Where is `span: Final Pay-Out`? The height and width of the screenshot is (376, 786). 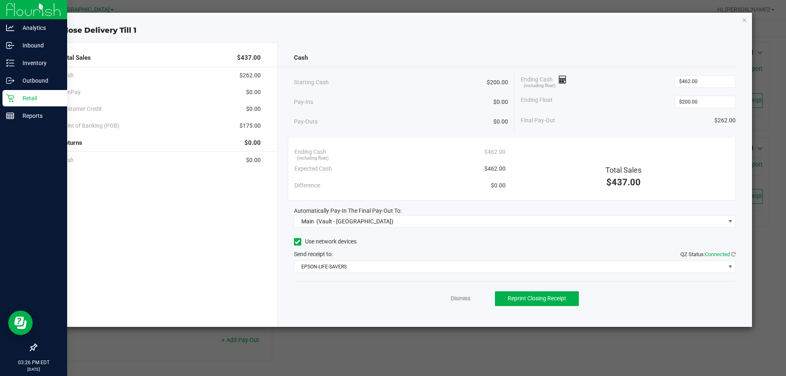
span: Final Pay-Out is located at coordinates (538, 120).